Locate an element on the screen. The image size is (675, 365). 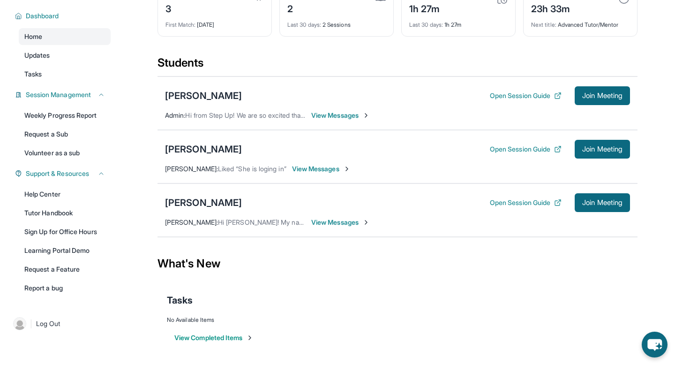
div: 3 is located at coordinates (188, 8).